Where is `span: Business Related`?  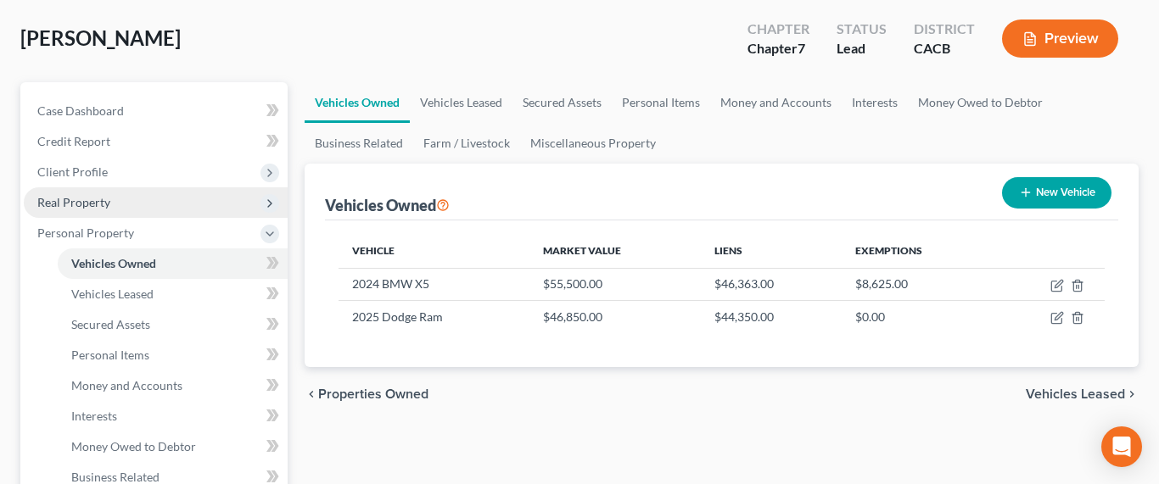
span: Business Related is located at coordinates (115, 477).